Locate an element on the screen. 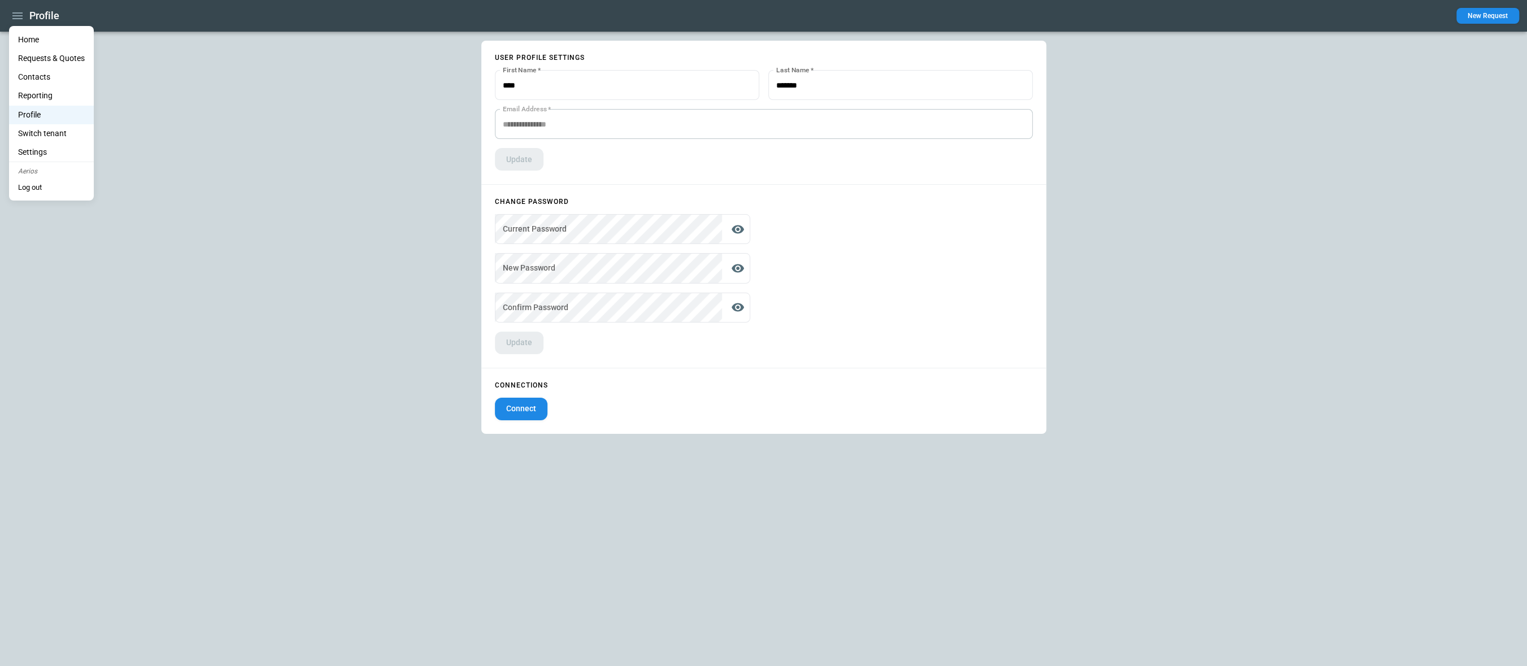 Image resolution: width=1527 pixels, height=666 pixels. a: Reporting is located at coordinates (51, 95).